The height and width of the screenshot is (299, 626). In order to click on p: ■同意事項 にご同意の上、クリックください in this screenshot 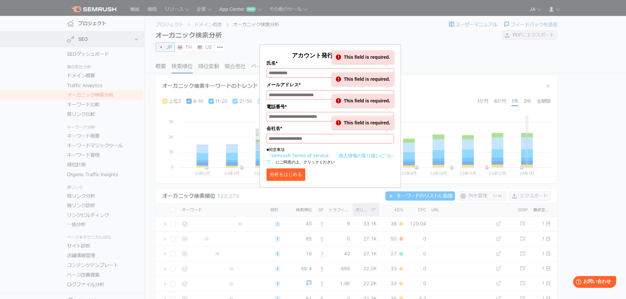, I will do `click(330, 156)`.